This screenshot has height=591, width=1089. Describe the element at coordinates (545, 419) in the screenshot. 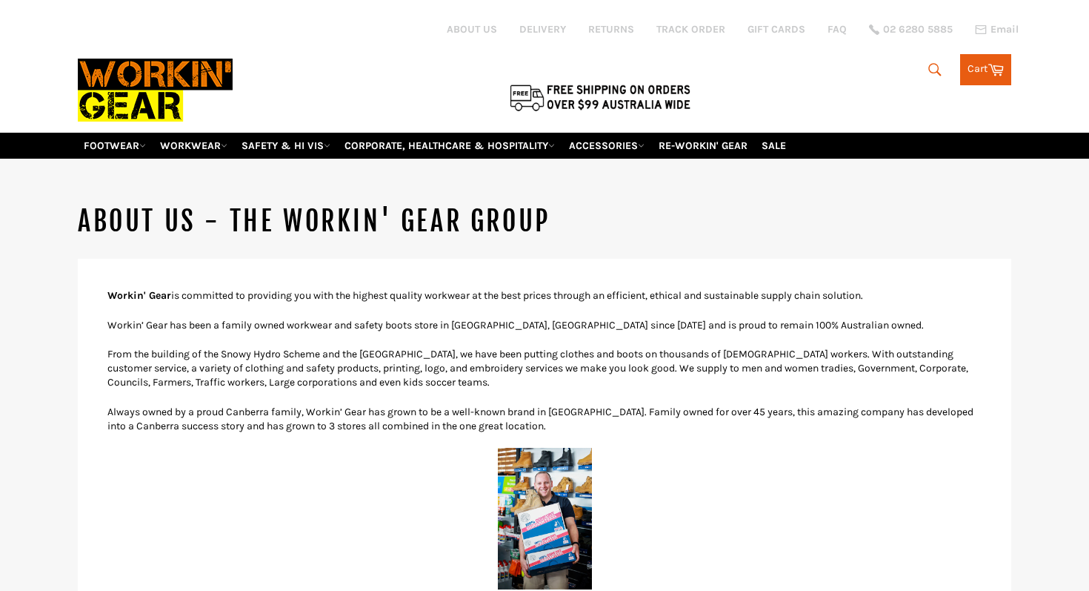

I see `p: Always owned by a proud Canberra family, Workin’ Gear has grown to be a well-known brand in [GEOG...` at that location.